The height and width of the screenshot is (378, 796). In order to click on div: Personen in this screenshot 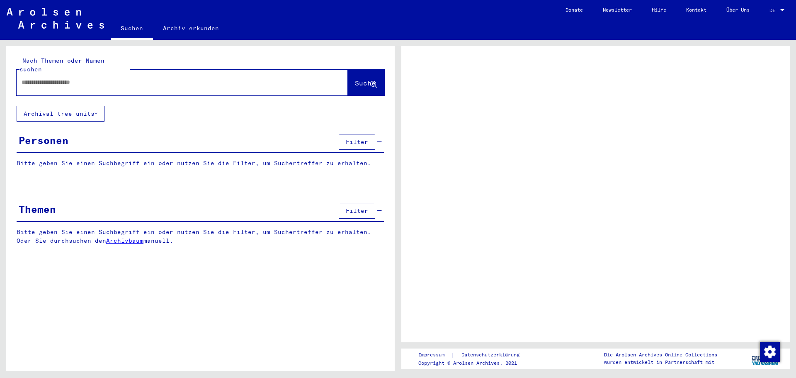, I will do `click(44, 140)`.